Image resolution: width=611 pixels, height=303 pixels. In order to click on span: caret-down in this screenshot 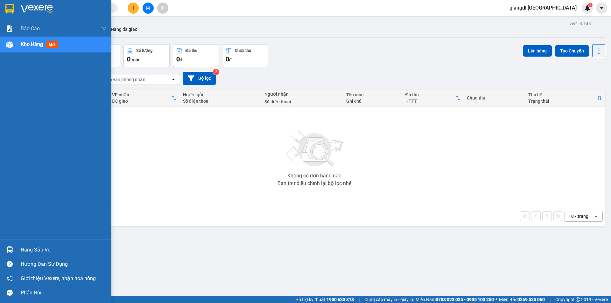, I will do `click(602, 8)`.